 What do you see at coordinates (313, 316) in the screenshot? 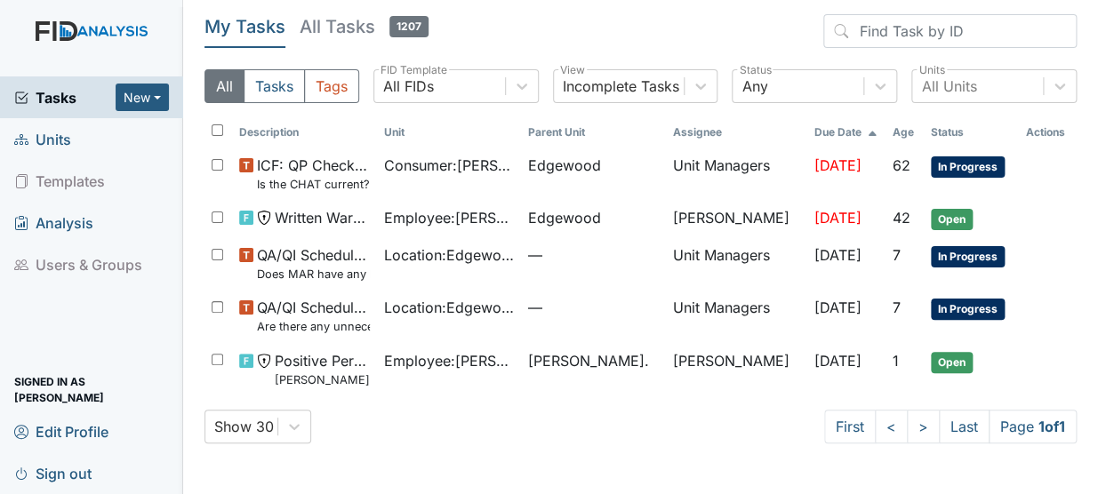
I see `span: QA/QI Scheduled Inspection Are there any unnecessary items in the van?` at bounding box center [313, 316].